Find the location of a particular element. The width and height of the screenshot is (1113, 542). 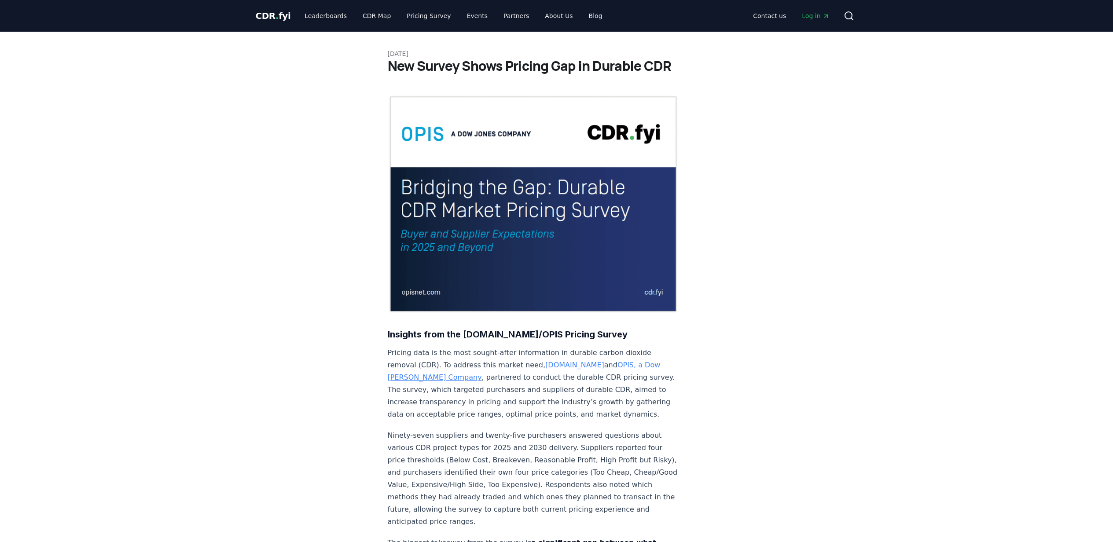

a: Contact us is located at coordinates (769, 16).